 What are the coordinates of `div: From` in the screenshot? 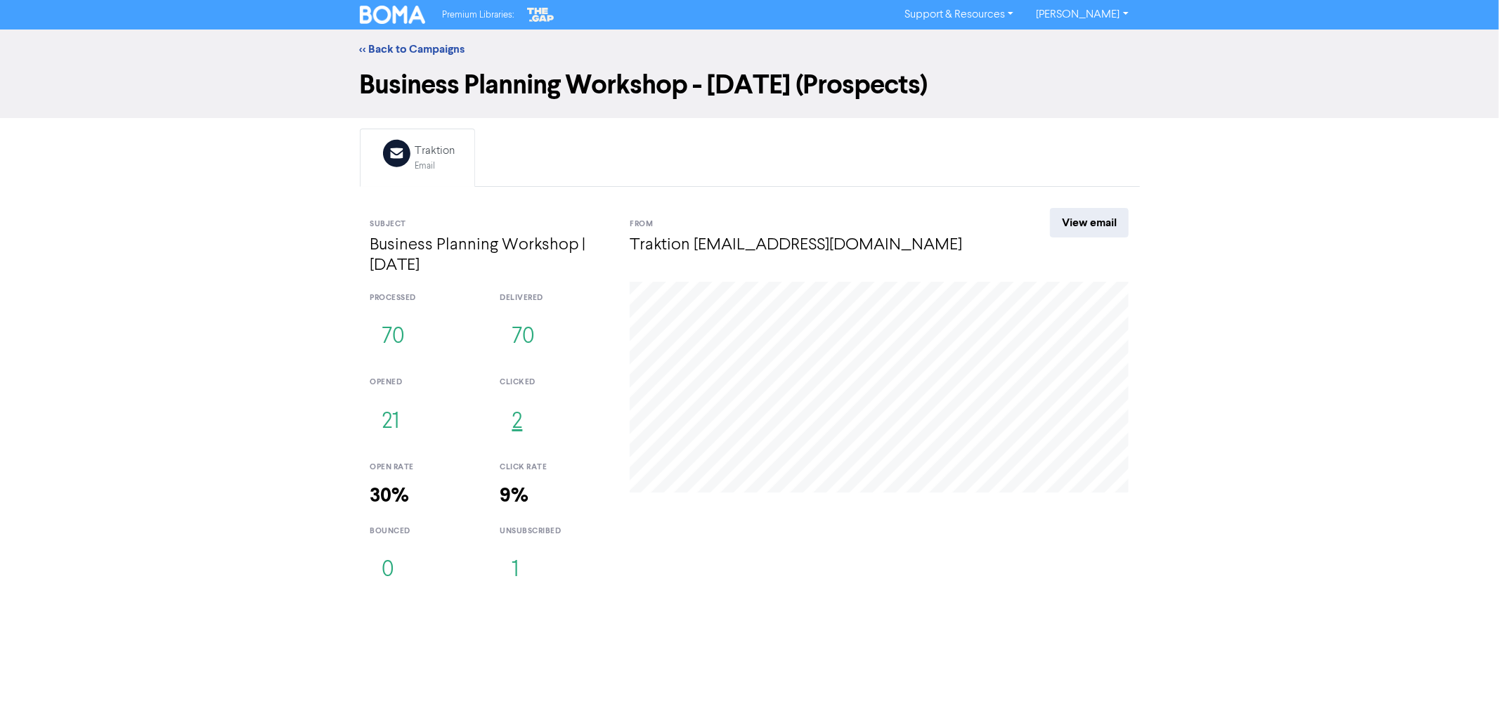 It's located at (814, 224).